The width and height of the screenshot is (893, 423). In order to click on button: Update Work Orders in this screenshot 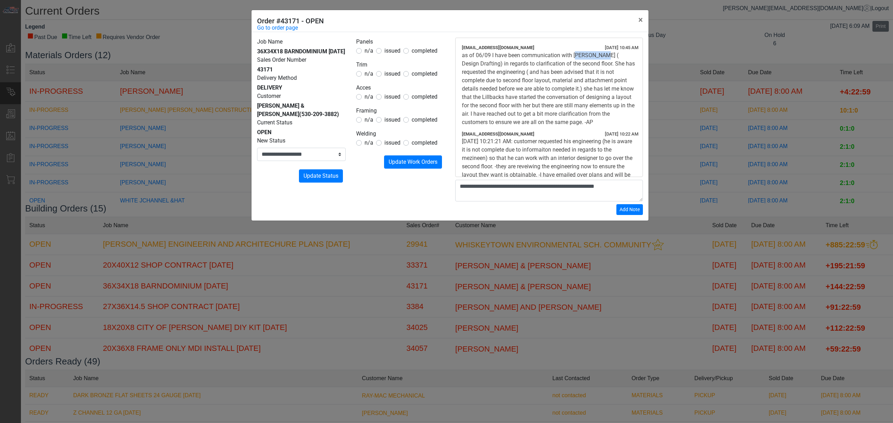, I will do `click(413, 162)`.